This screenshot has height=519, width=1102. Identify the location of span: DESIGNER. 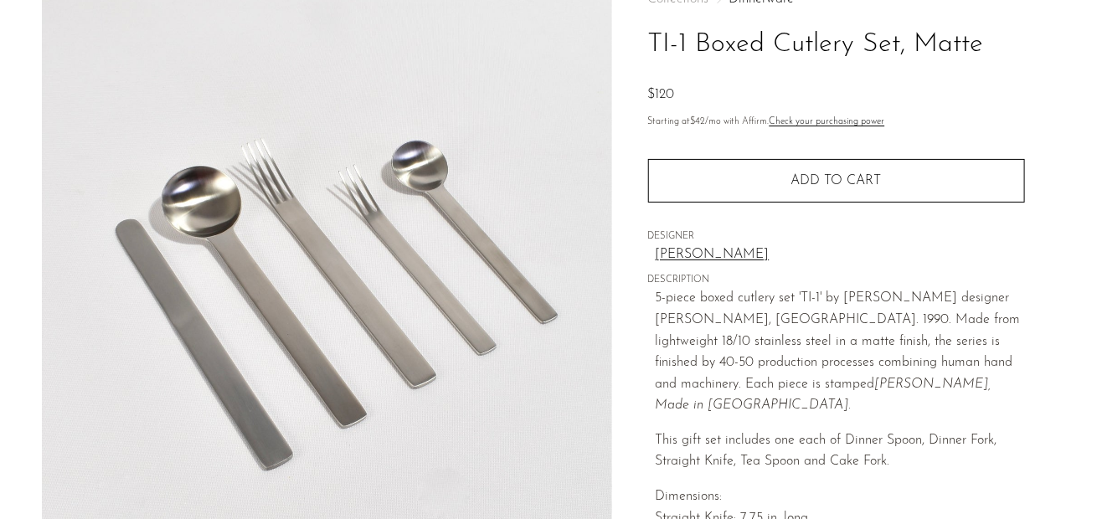
(837, 237).